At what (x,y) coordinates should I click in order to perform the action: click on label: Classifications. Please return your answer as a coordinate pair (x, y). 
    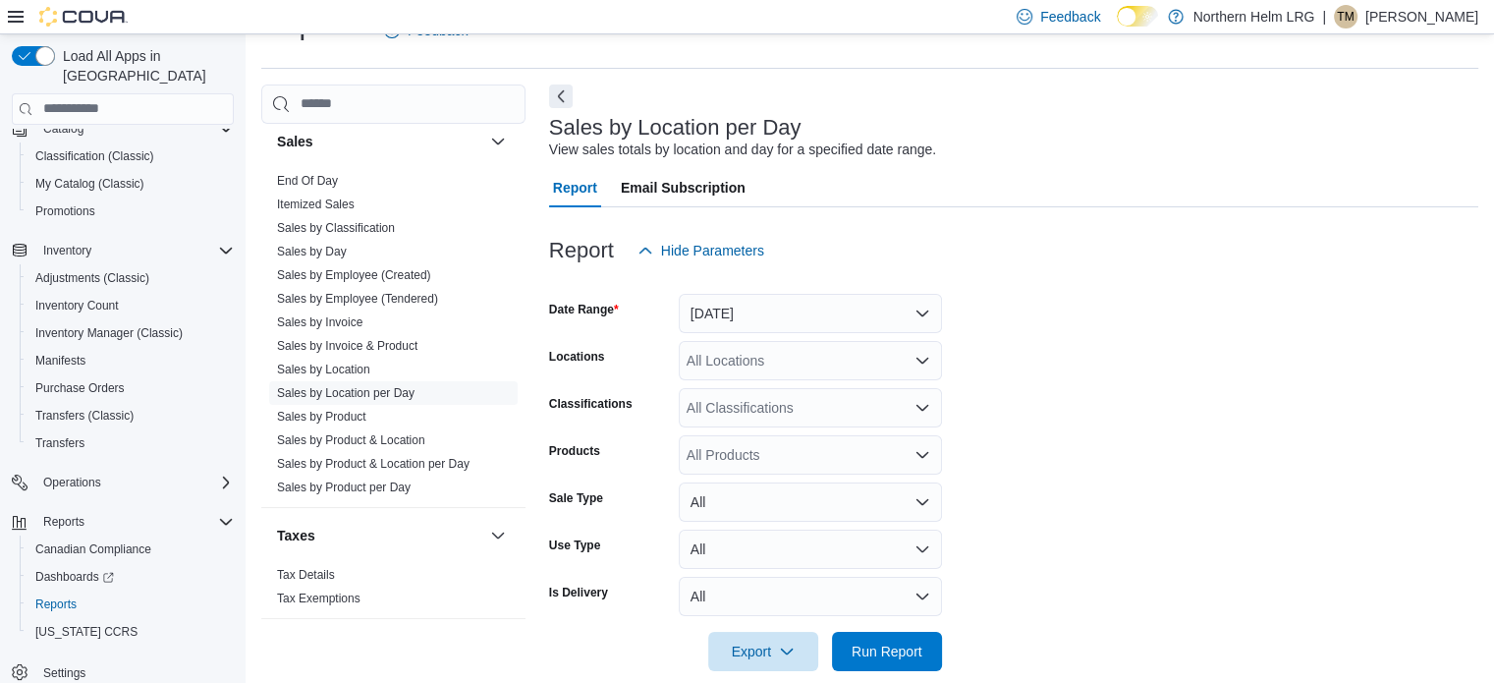
    Looking at the image, I should click on (590, 404).